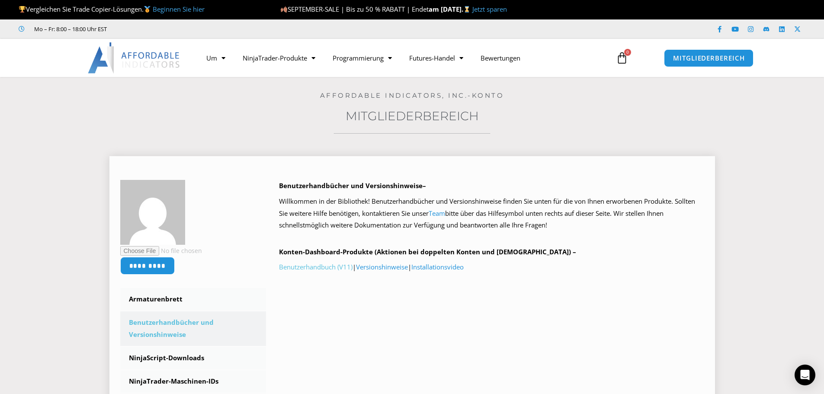 This screenshot has width=824, height=394. Describe the element at coordinates (316, 267) in the screenshot. I see `a: Benutzerhandbuch (V11)` at that location.